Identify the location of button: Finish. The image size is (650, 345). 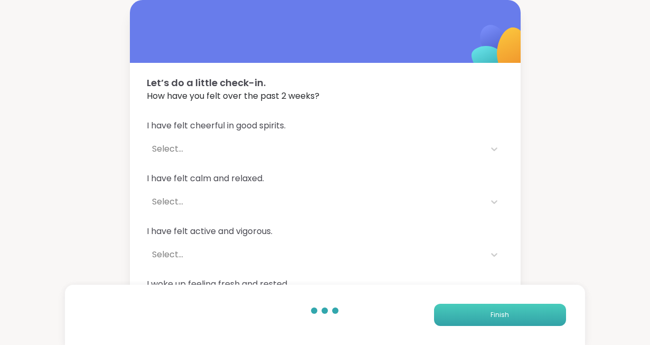
(500, 315).